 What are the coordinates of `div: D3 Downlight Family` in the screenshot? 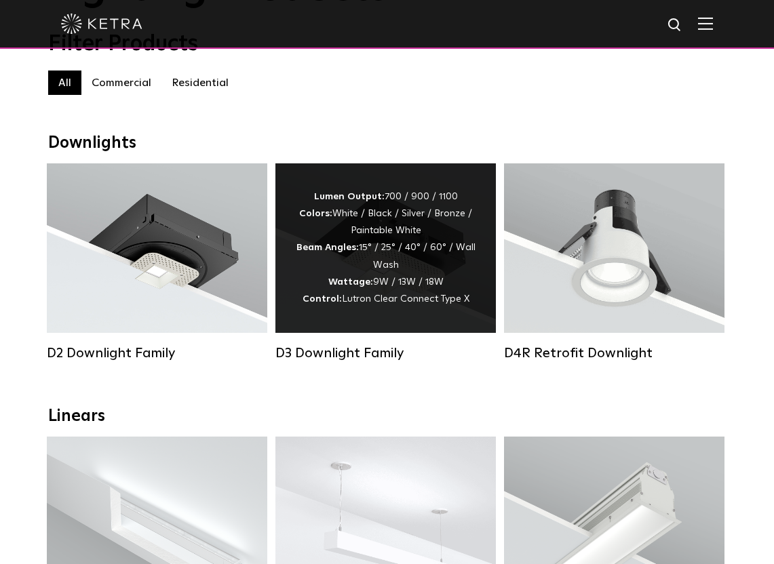 It's located at (385, 353).